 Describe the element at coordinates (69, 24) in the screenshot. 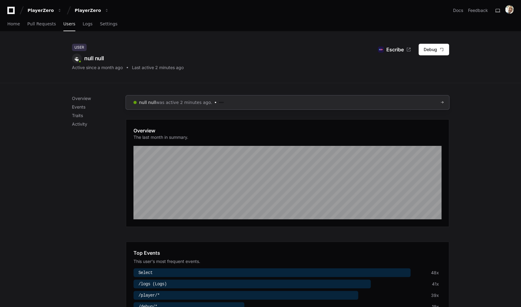

I see `a: Users` at that location.